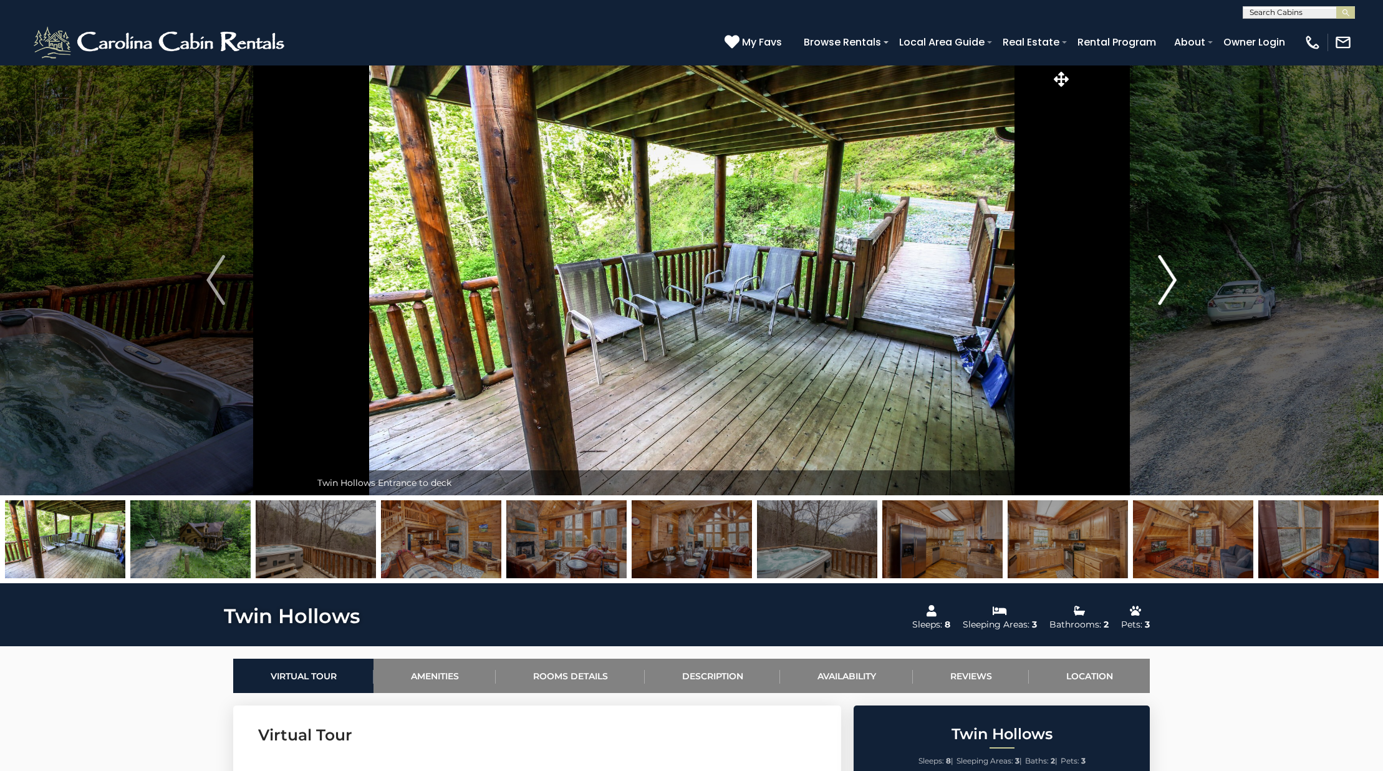 The width and height of the screenshot is (1383, 771). What do you see at coordinates (1031, 42) in the screenshot?
I see `a: Real Estate` at bounding box center [1031, 42].